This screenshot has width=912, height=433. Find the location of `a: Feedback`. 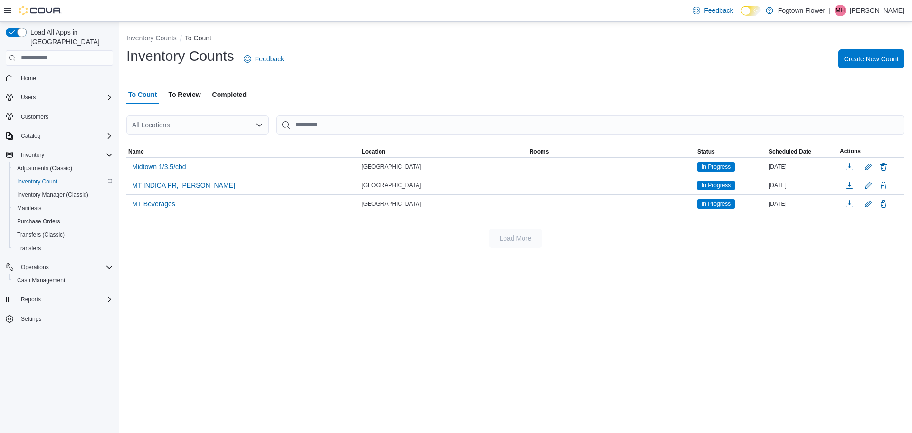

a: Feedback is located at coordinates (264, 59).